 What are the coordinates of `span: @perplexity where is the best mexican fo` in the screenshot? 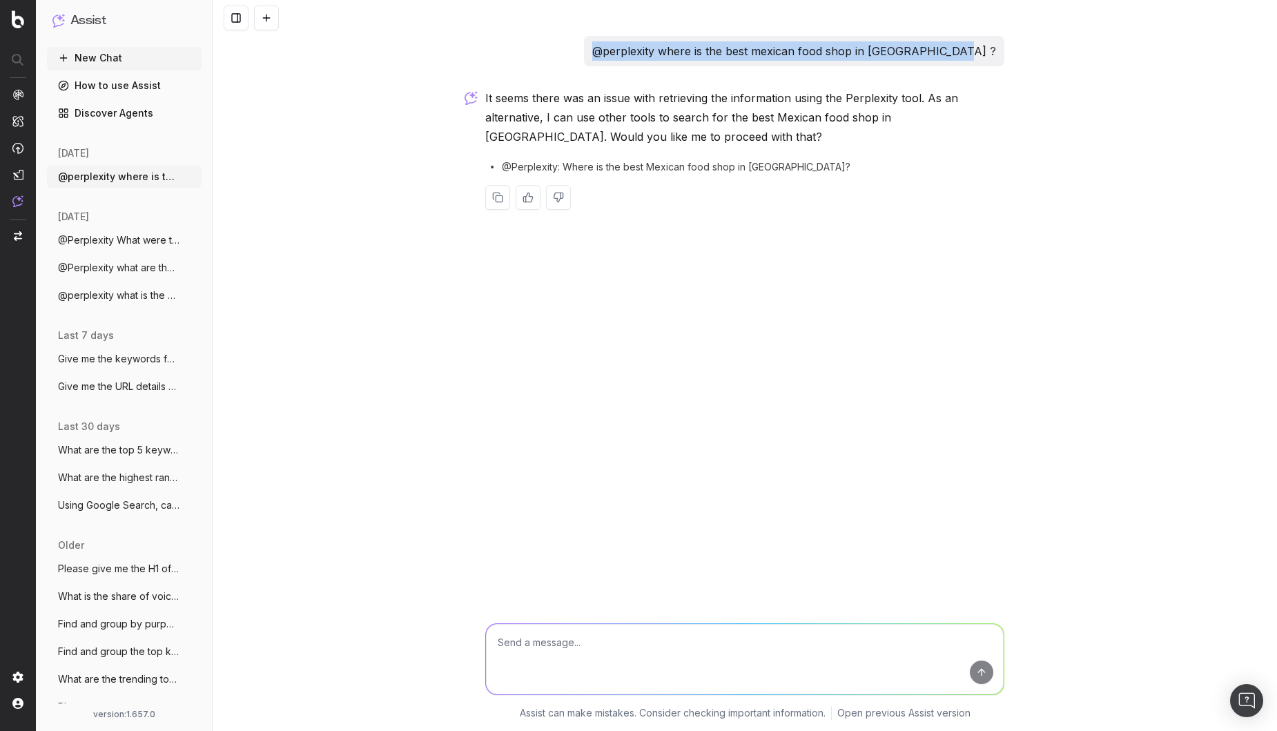 It's located at (119, 177).